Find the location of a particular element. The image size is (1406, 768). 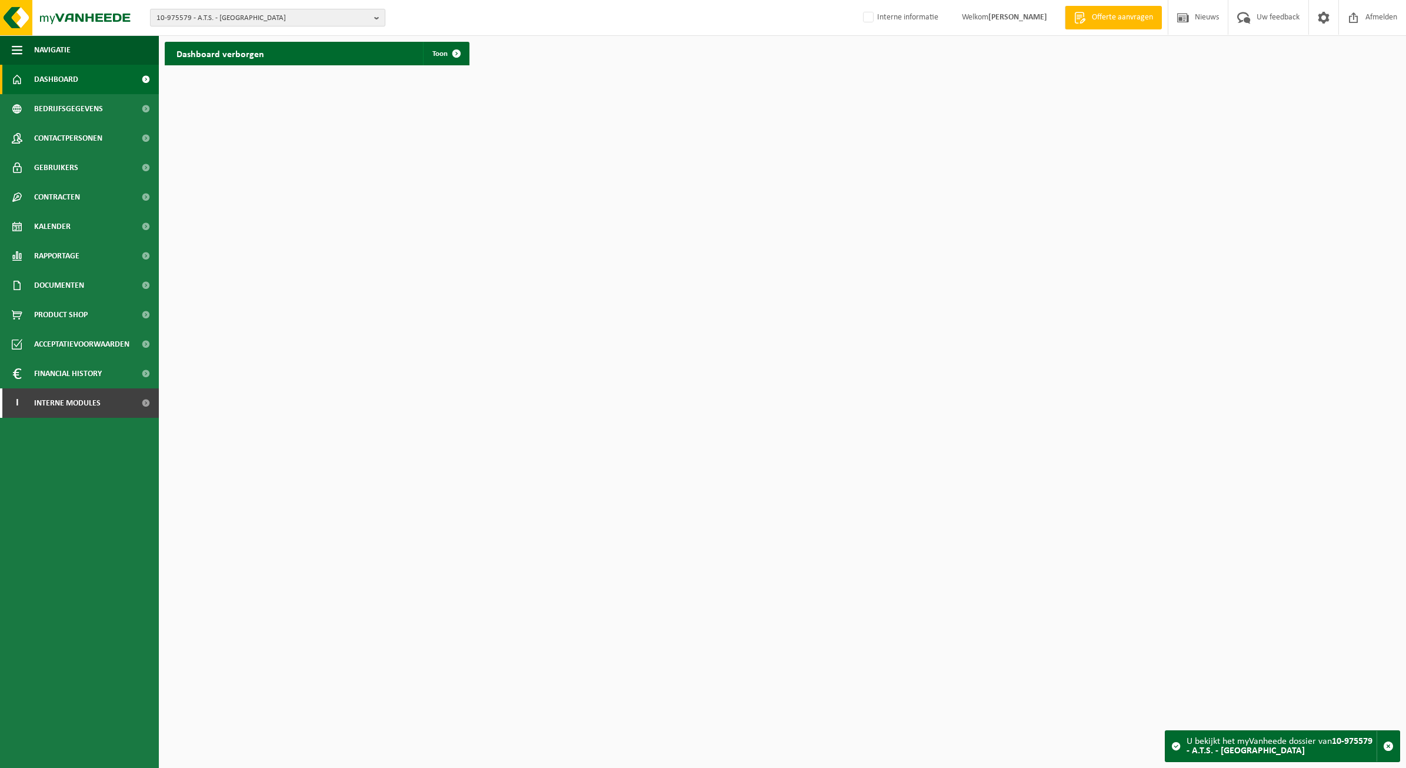

span: Contactpersonen is located at coordinates (68, 138).